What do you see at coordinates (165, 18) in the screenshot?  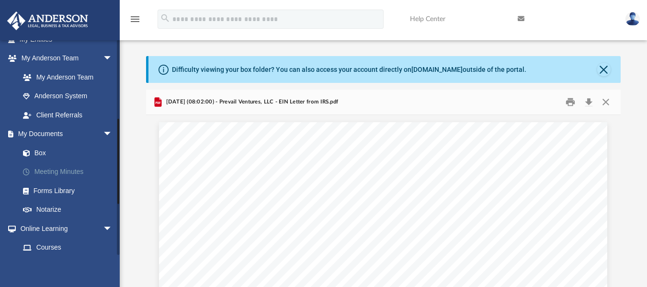 I see `i: search` at bounding box center [165, 18].